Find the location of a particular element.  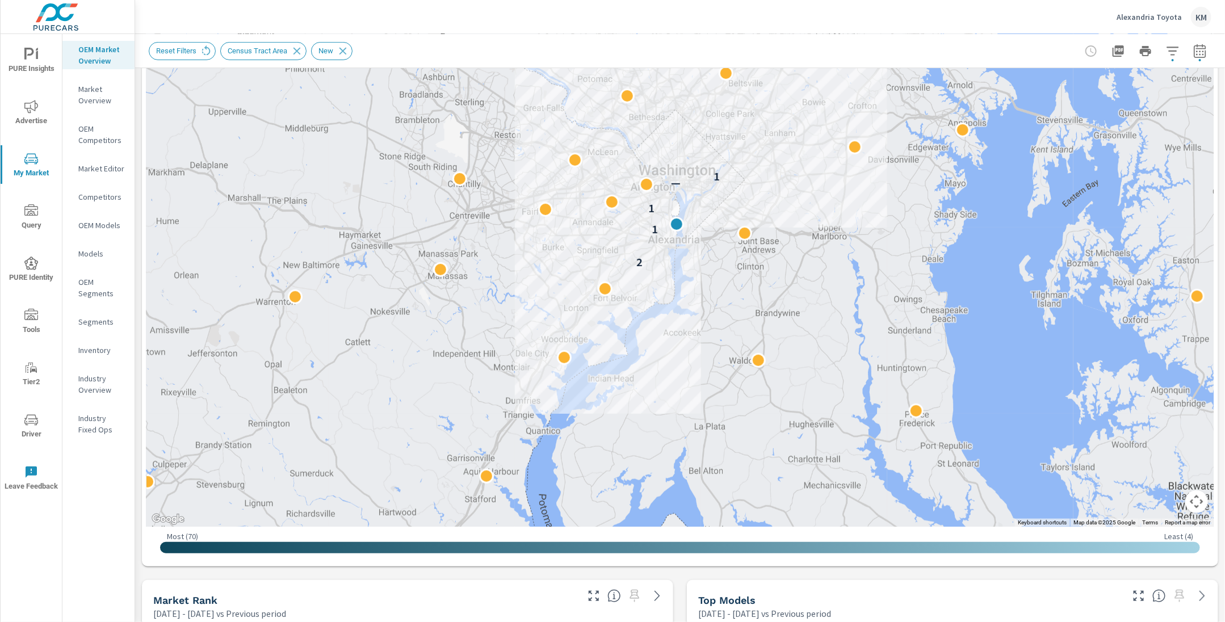

p: OEM Market Overview is located at coordinates (102, 55).